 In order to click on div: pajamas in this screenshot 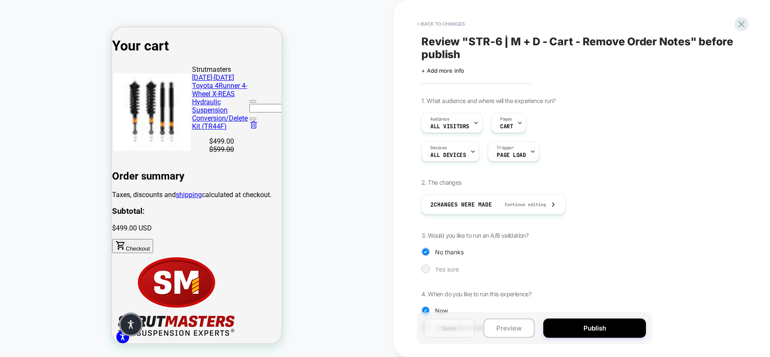, I will do `click(19, 297)`.